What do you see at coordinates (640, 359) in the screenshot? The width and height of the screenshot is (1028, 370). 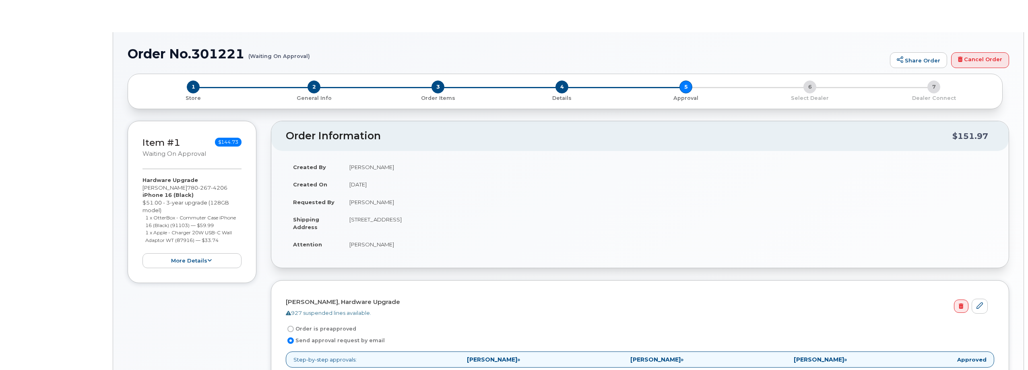 I see `p: Step-by-step approvals:` at bounding box center [640, 359].